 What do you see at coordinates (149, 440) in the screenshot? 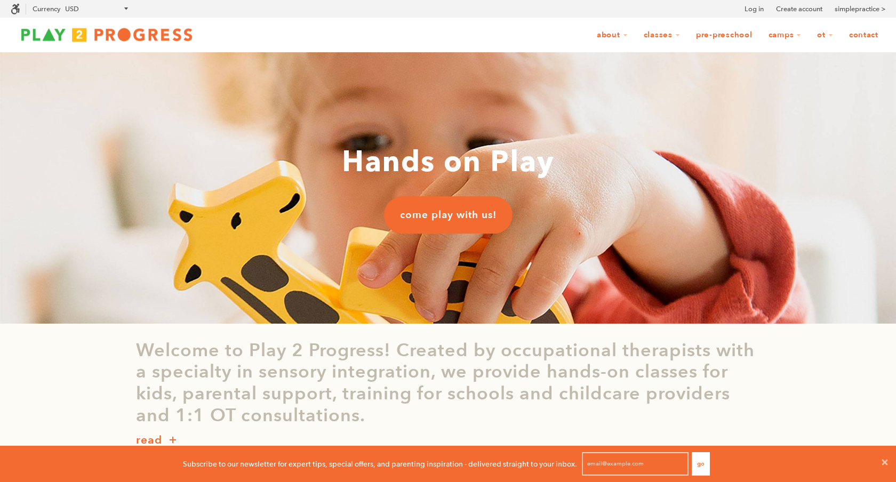
I see `p: read` at bounding box center [149, 440].